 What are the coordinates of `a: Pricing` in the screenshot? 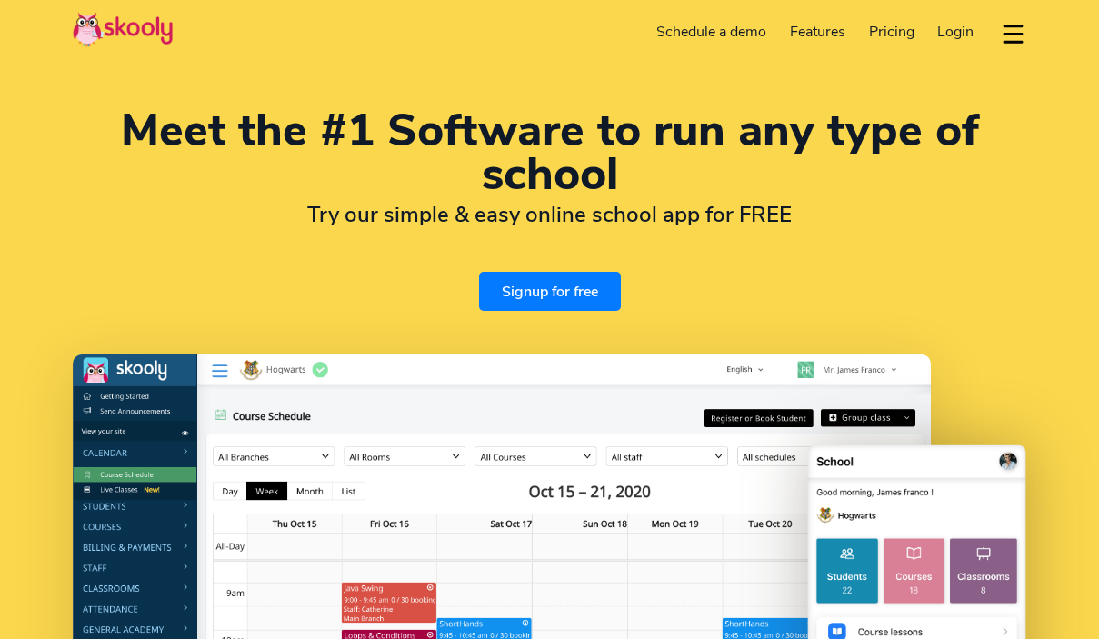 It's located at (892, 32).